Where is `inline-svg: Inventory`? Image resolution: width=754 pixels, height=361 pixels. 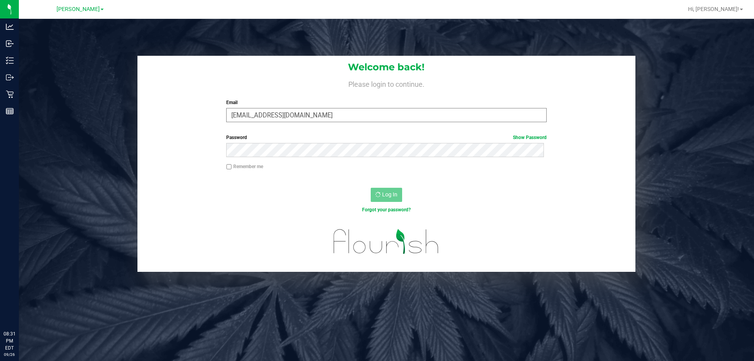 inline-svg: Inventory is located at coordinates (10, 60).